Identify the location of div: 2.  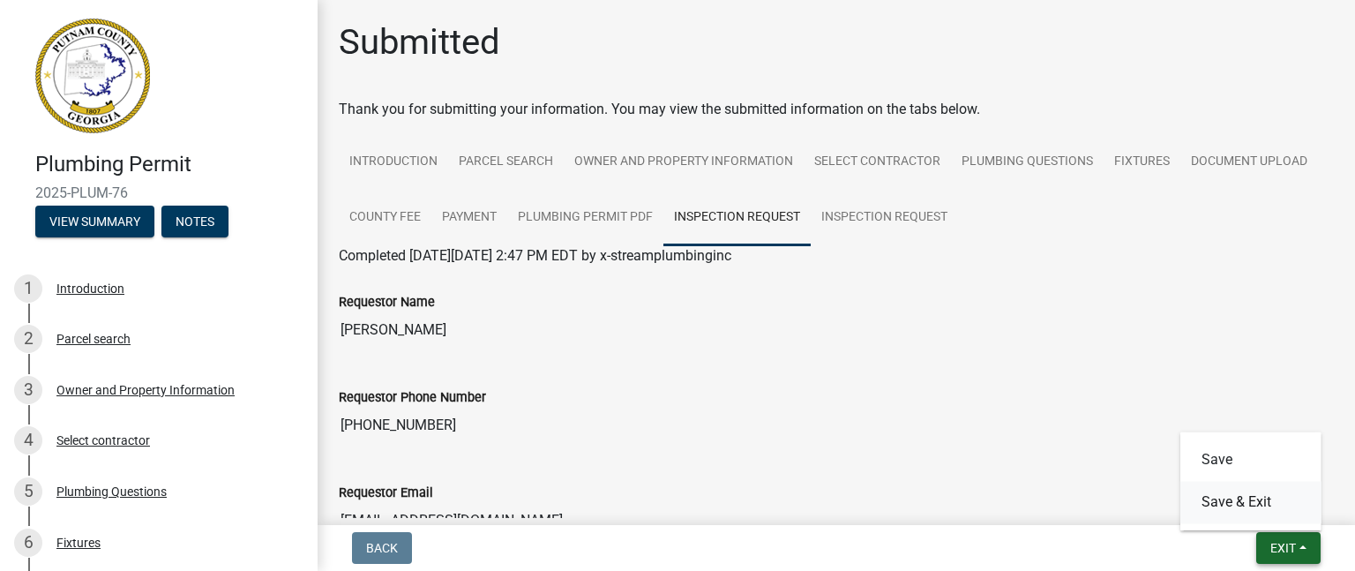
(28, 339).